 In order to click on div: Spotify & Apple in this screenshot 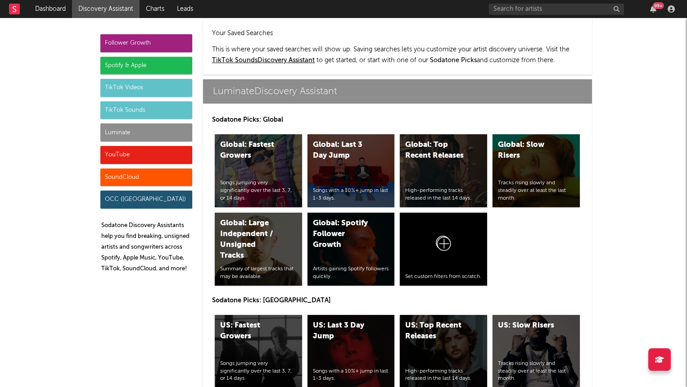, I will do `click(146, 66)`.